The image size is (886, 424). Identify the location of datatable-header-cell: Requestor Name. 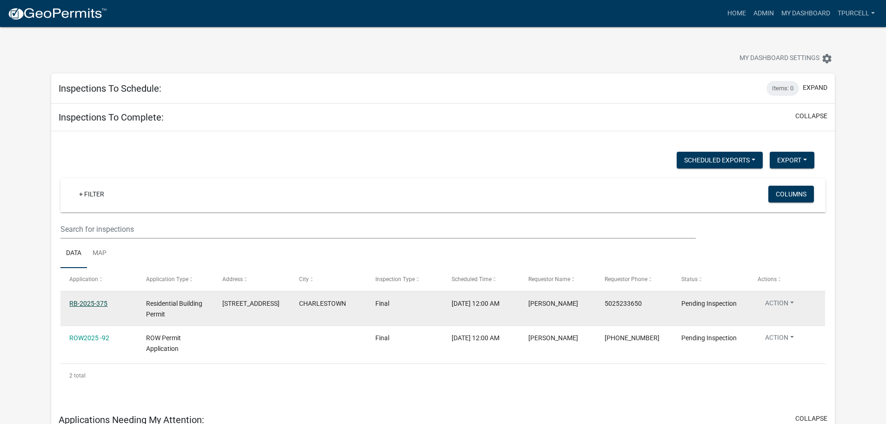
(558, 279).